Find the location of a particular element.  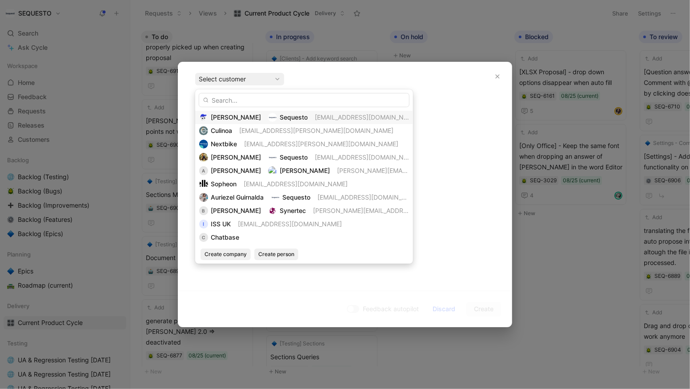

div: C is located at coordinates (204, 237).